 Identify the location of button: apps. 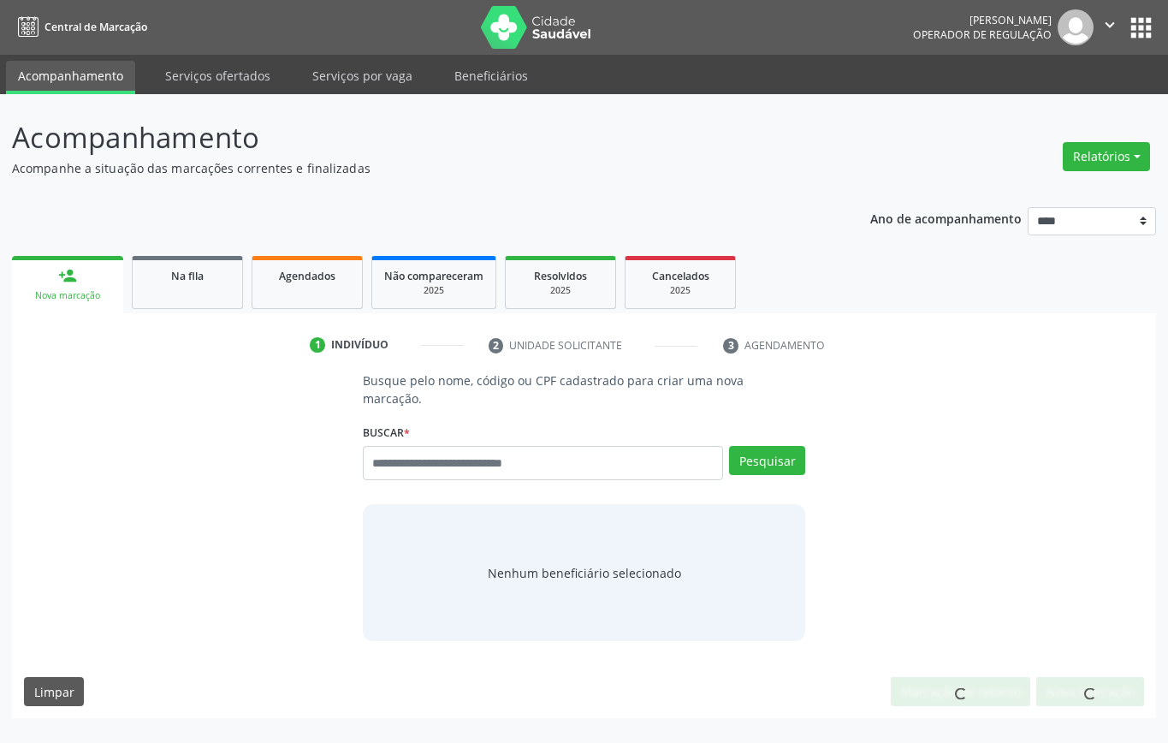
(1141, 27).